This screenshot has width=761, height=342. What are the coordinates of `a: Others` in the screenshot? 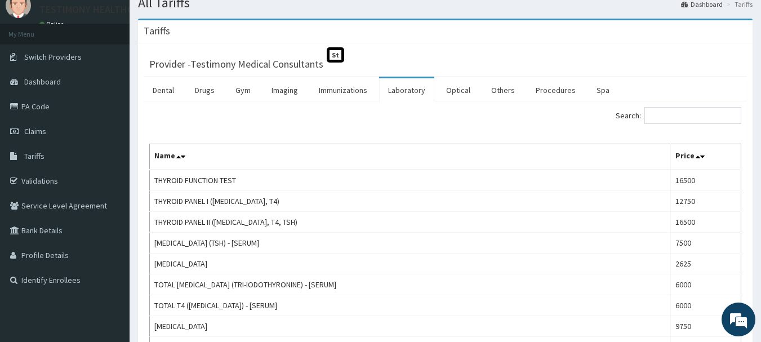 It's located at (503, 90).